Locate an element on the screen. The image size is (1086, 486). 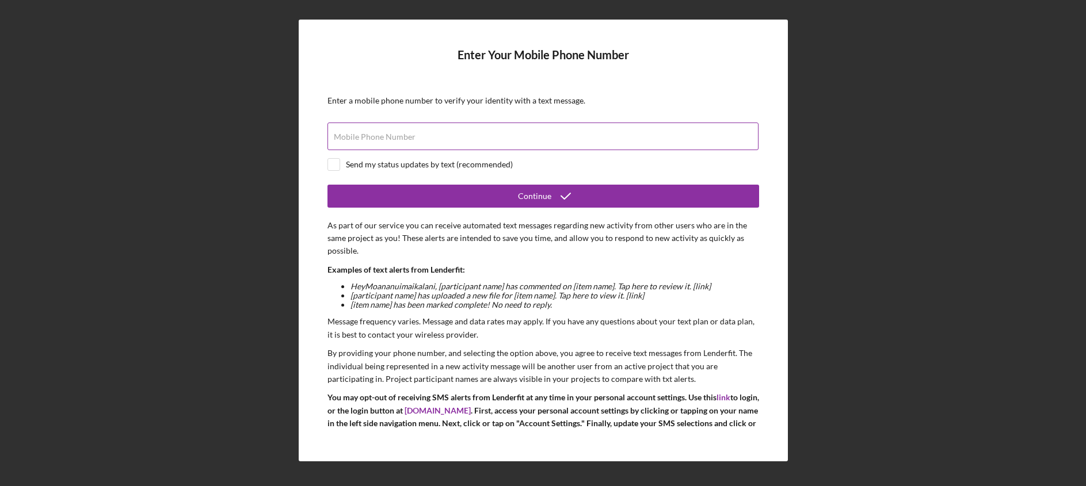
p: Message frequency varies. Message and data rates may apply. If you have any questions about your ... is located at coordinates (543, 328).